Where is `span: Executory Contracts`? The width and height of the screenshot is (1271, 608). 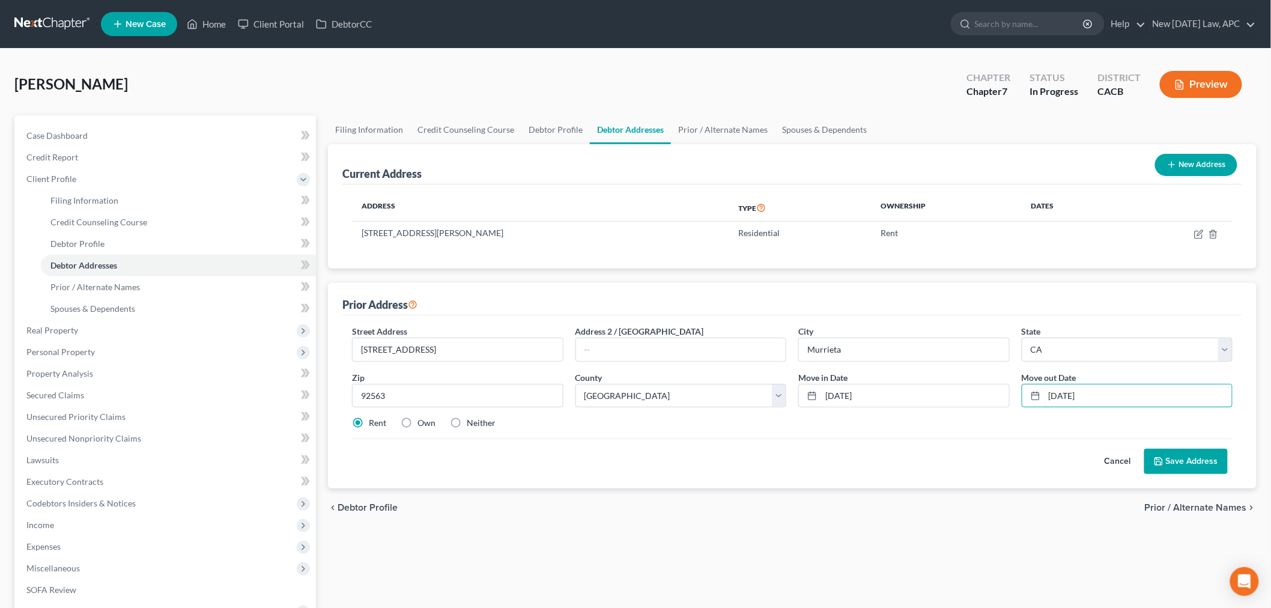 span: Executory Contracts is located at coordinates (65, 481).